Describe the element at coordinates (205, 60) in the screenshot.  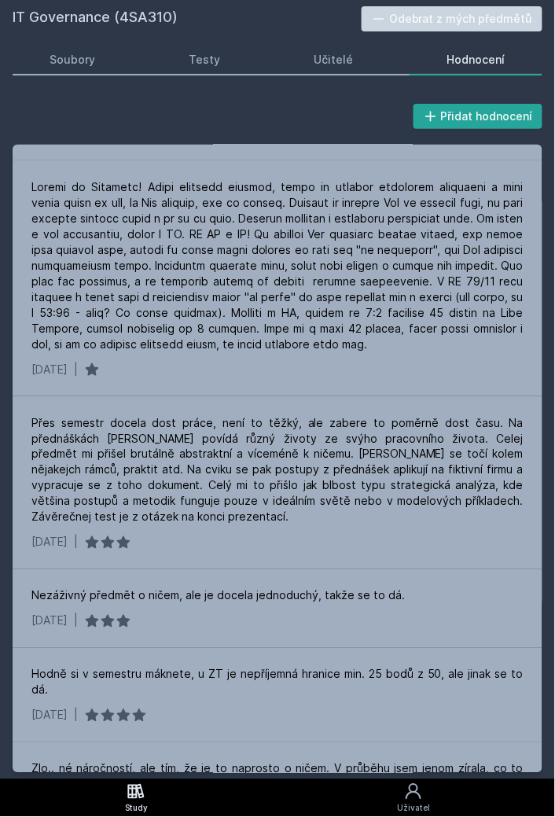
I see `div: Testy` at that location.